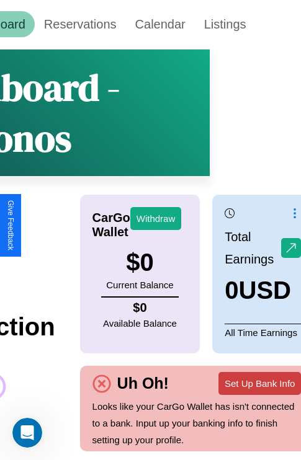 The width and height of the screenshot is (301, 460). Describe the element at coordinates (143, 383) in the screenshot. I see `h4: Uh Oh!` at that location.